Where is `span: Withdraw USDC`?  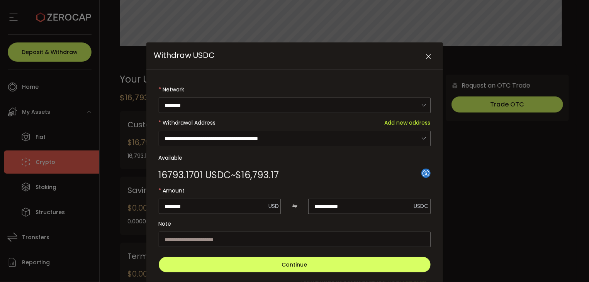
span: Withdraw USDC is located at coordinates (185, 55).